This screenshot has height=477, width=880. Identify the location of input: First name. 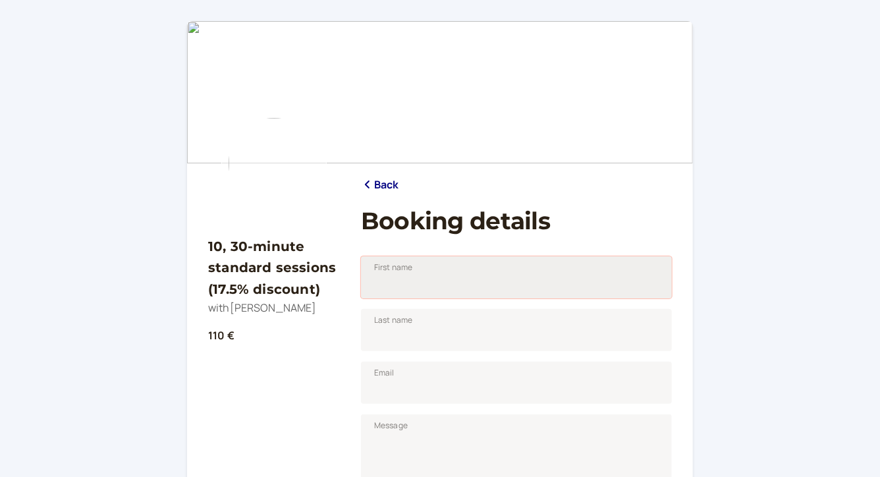
(516, 277).